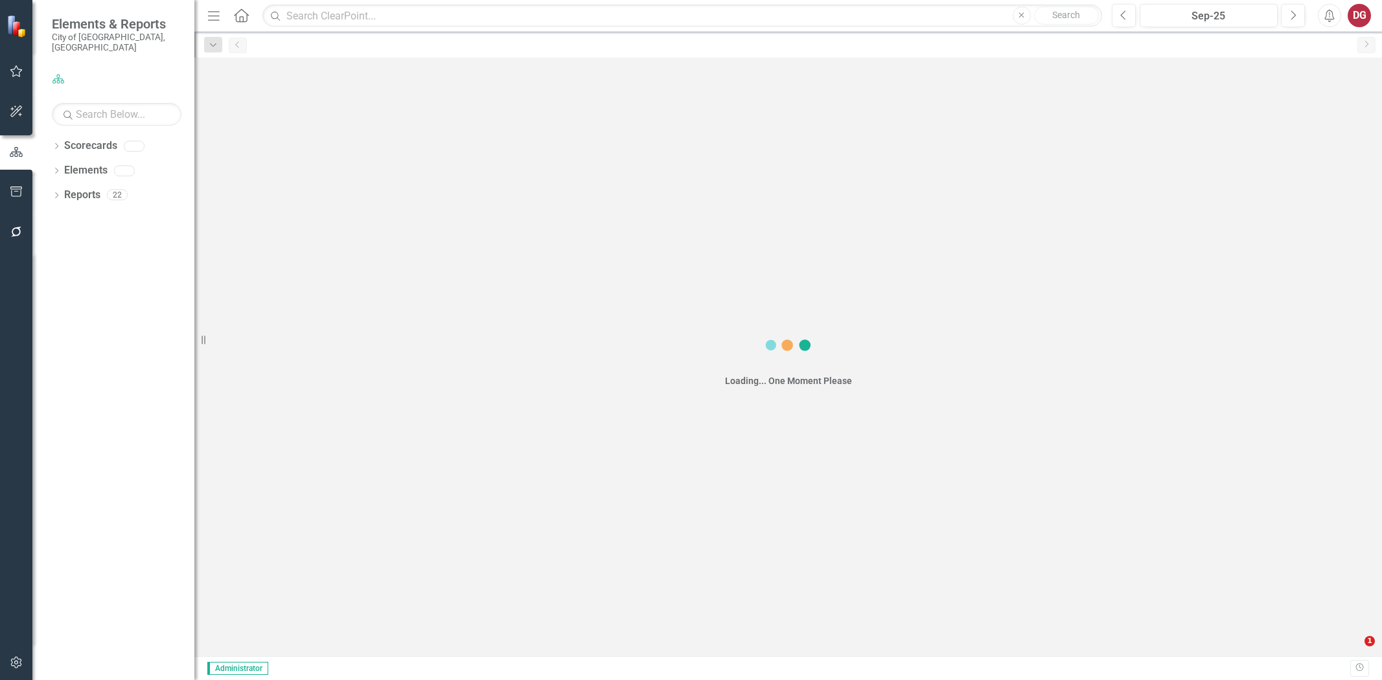  Describe the element at coordinates (1066, 15) in the screenshot. I see `span: Search` at that location.